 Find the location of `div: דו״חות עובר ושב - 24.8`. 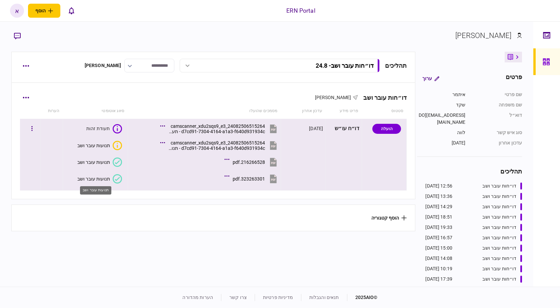

div: דו״חות עובר ושב - 24.8 is located at coordinates (345, 65).